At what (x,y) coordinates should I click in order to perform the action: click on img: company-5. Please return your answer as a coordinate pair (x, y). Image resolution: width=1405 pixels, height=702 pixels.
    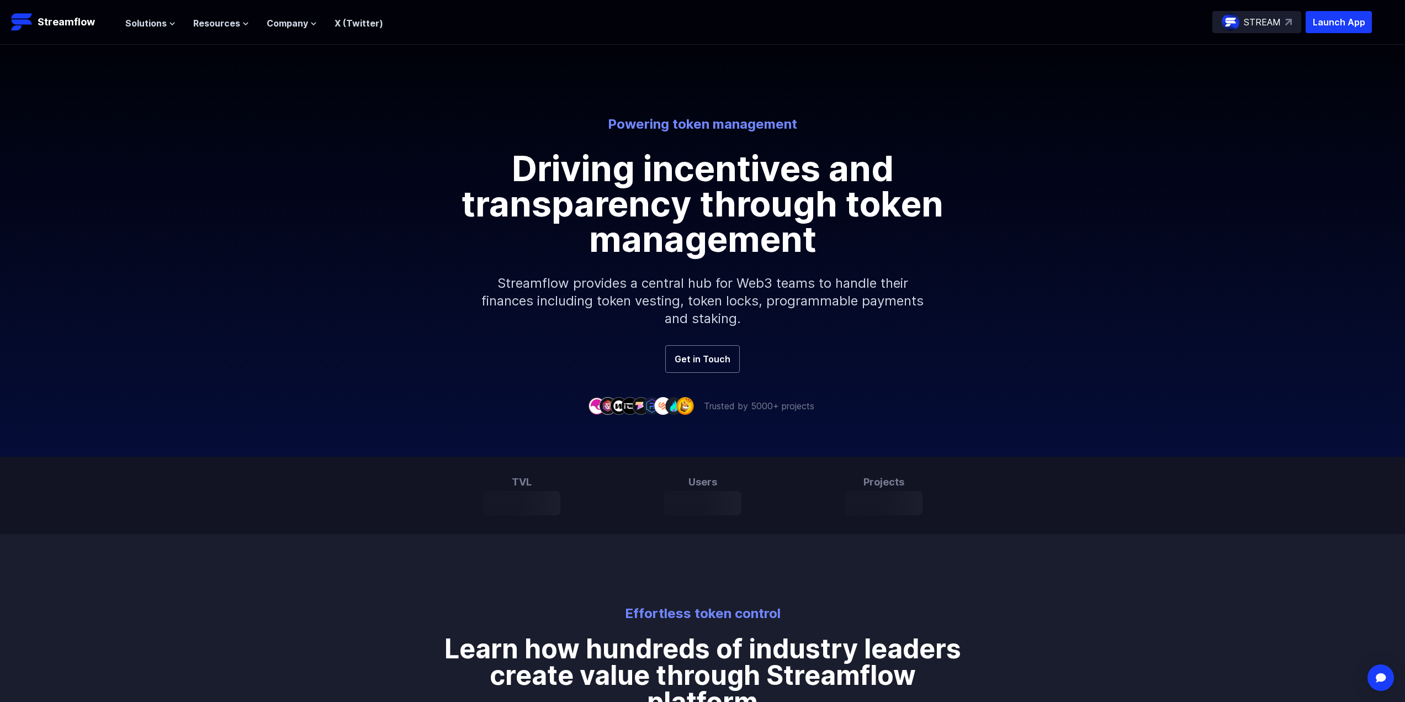
    Looking at the image, I should click on (641, 405).